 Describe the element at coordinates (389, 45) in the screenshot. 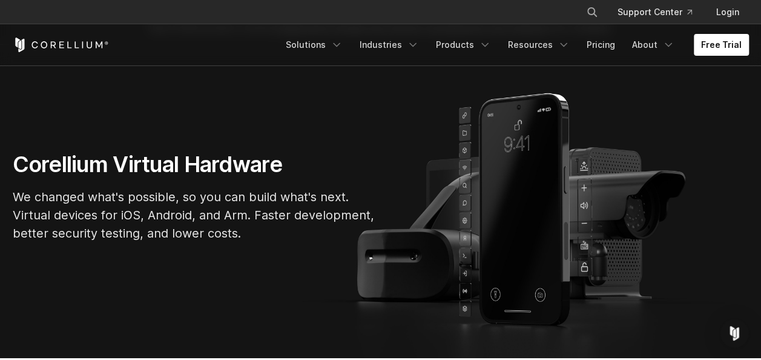

I see `a: Industries` at that location.